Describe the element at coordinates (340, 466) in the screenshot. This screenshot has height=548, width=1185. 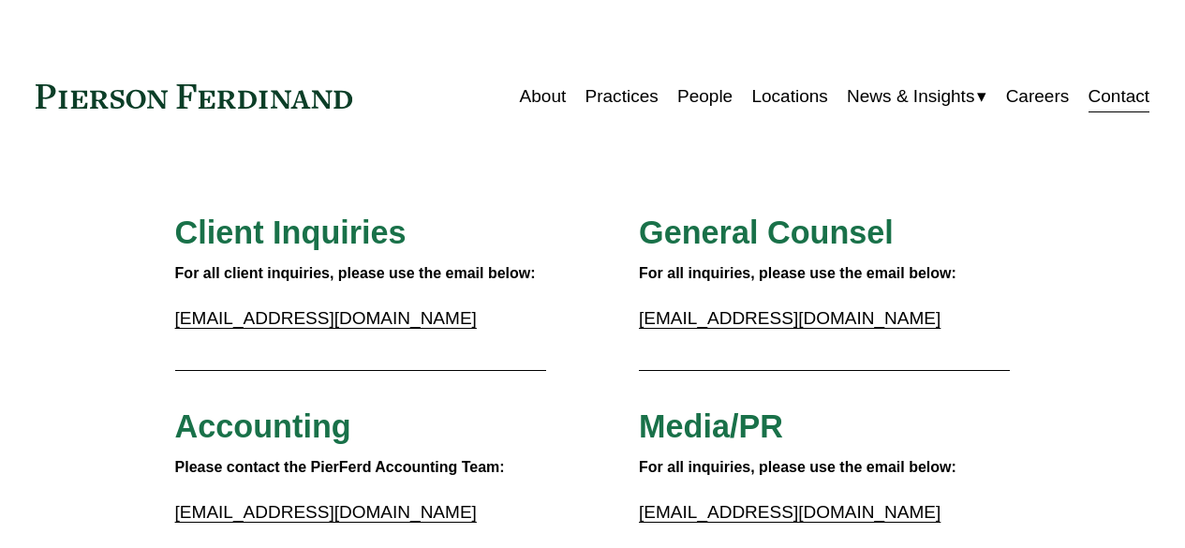
I see `strong: Please contact the PierFerd Accounting Team:` at that location.